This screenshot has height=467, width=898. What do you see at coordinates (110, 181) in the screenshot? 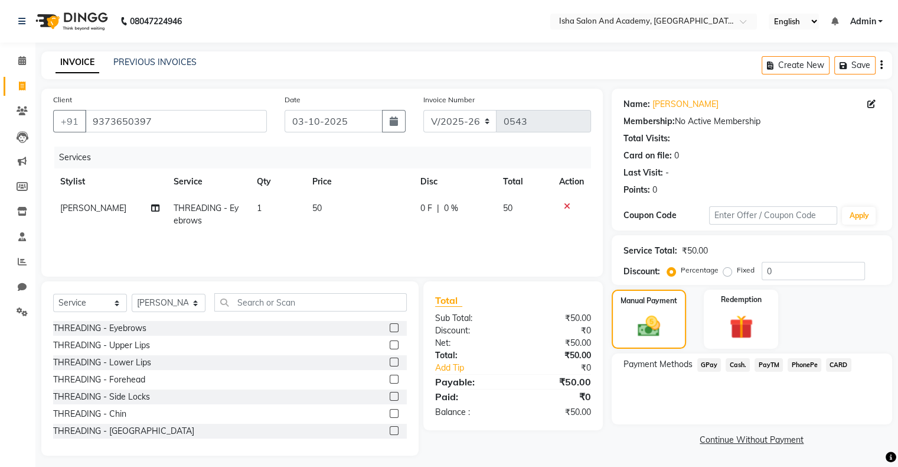
I see `th: Stylist` at bounding box center [110, 181].